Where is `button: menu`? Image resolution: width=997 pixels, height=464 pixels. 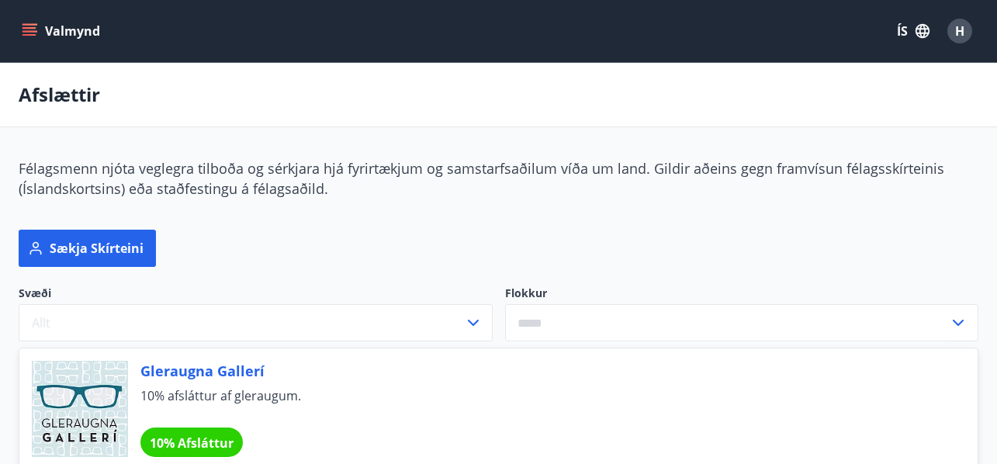
button: menu is located at coordinates (62, 31).